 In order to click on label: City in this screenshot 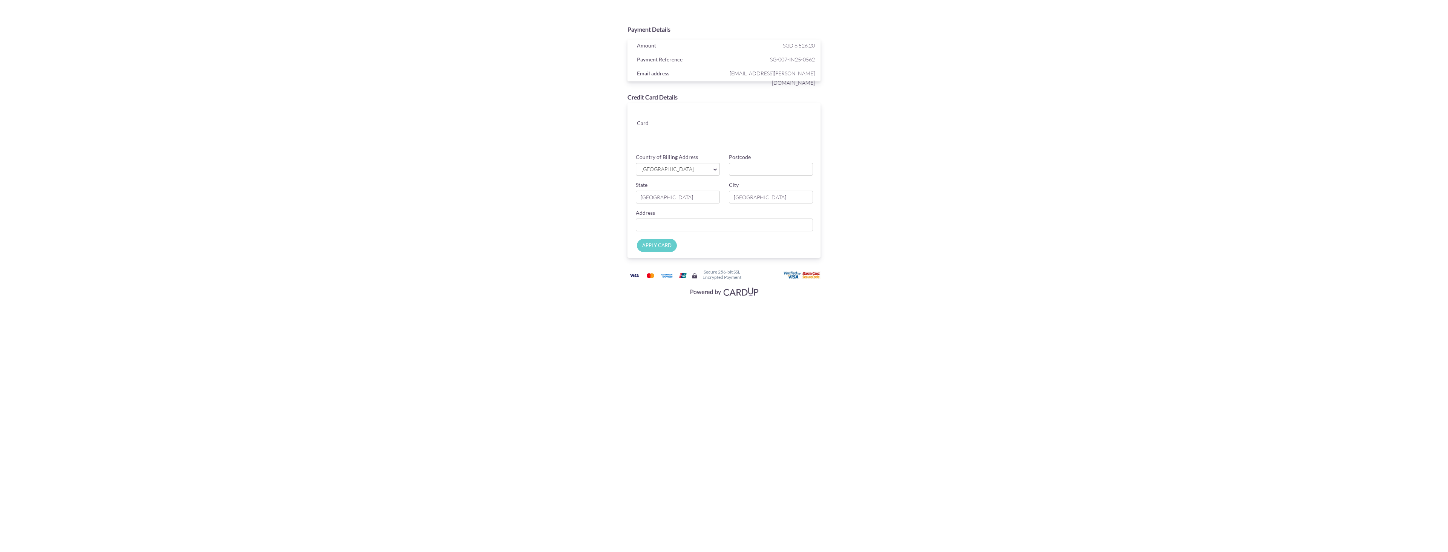, I will do `click(734, 185)`.